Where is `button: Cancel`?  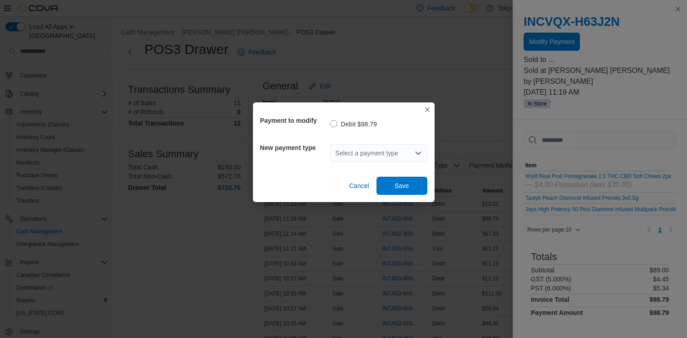
button: Cancel is located at coordinates (359, 186).